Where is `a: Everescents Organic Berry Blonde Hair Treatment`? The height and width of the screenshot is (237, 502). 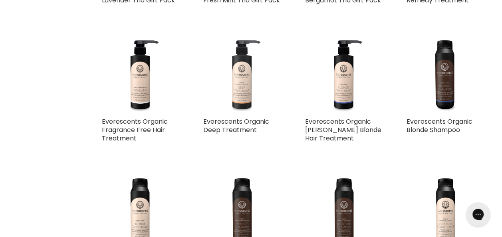 a: Everescents Organic Berry Blonde Hair Treatment is located at coordinates (344, 74).